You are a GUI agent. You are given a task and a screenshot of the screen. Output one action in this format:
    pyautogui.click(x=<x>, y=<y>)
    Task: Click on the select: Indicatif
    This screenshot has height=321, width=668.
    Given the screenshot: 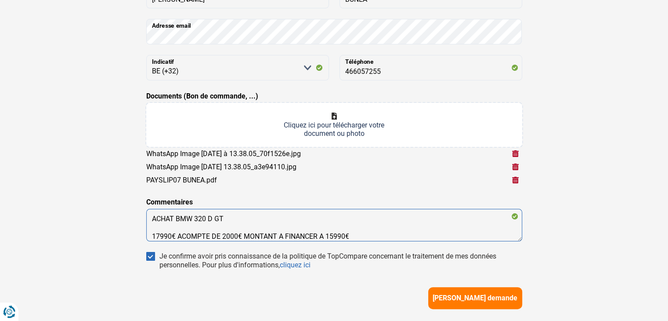 What is the action you would take?
    pyautogui.click(x=238, y=68)
    